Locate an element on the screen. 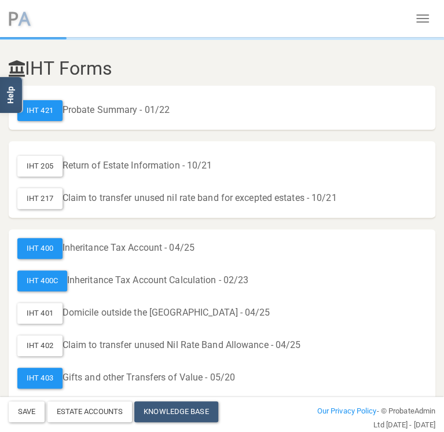 The image size is (444, 432). span: P is located at coordinates (13, 18).